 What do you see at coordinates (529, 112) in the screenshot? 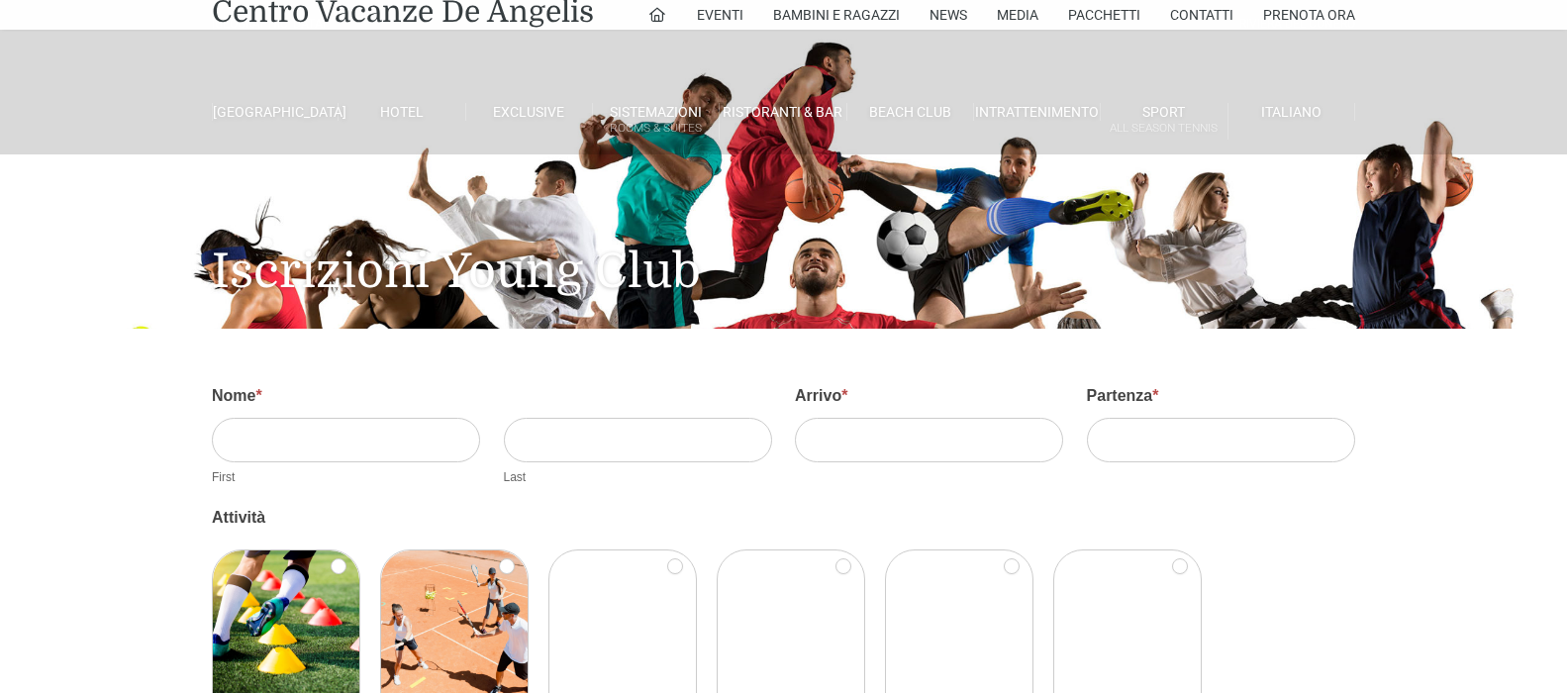
I see `a: Exclusive` at bounding box center [529, 112].